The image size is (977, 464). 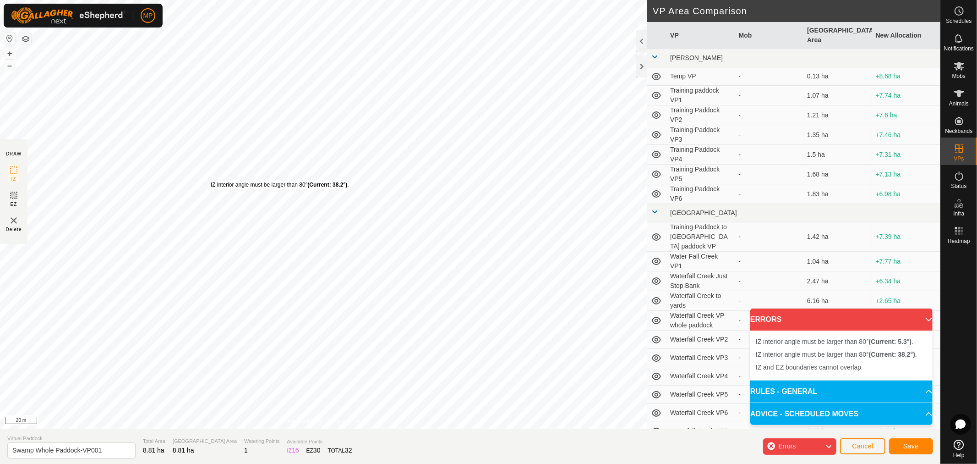 I want to click on span: 8.81 ha, so click(x=153, y=450).